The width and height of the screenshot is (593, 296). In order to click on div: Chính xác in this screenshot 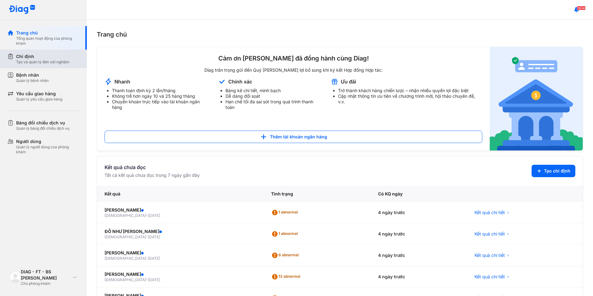, I will do `click(240, 82)`.